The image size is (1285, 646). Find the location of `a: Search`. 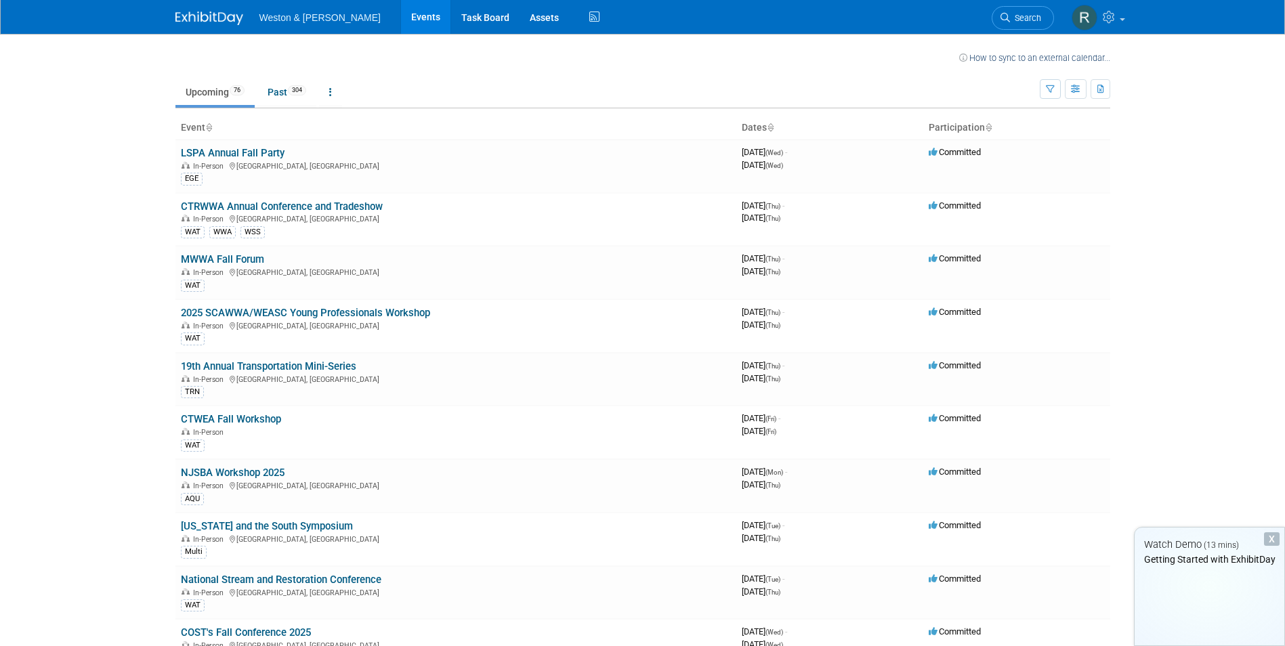

a: Search is located at coordinates (1023, 18).